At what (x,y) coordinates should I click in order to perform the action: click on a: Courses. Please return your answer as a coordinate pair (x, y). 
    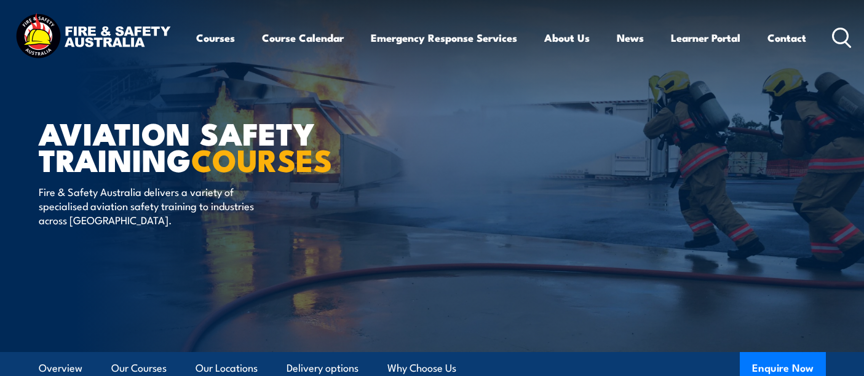
    Looking at the image, I should click on (215, 38).